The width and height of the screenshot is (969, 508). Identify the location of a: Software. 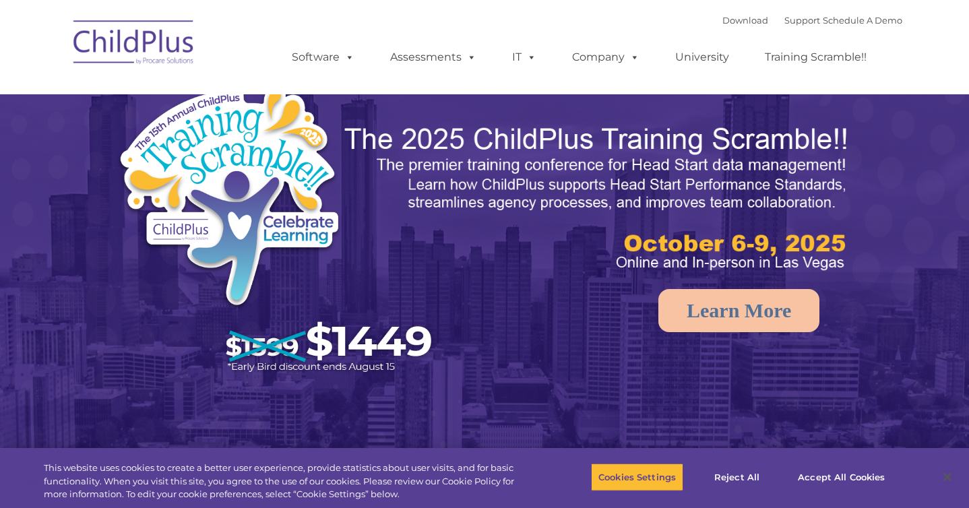
(323, 57).